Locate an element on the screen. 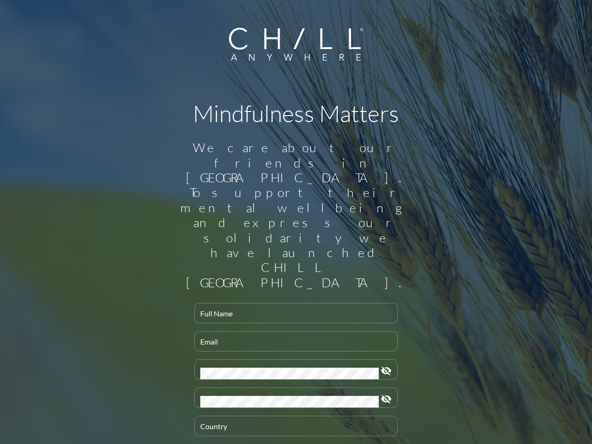 The height and width of the screenshot is (444, 592). h1: Mindfulness Matters is located at coordinates (296, 113).